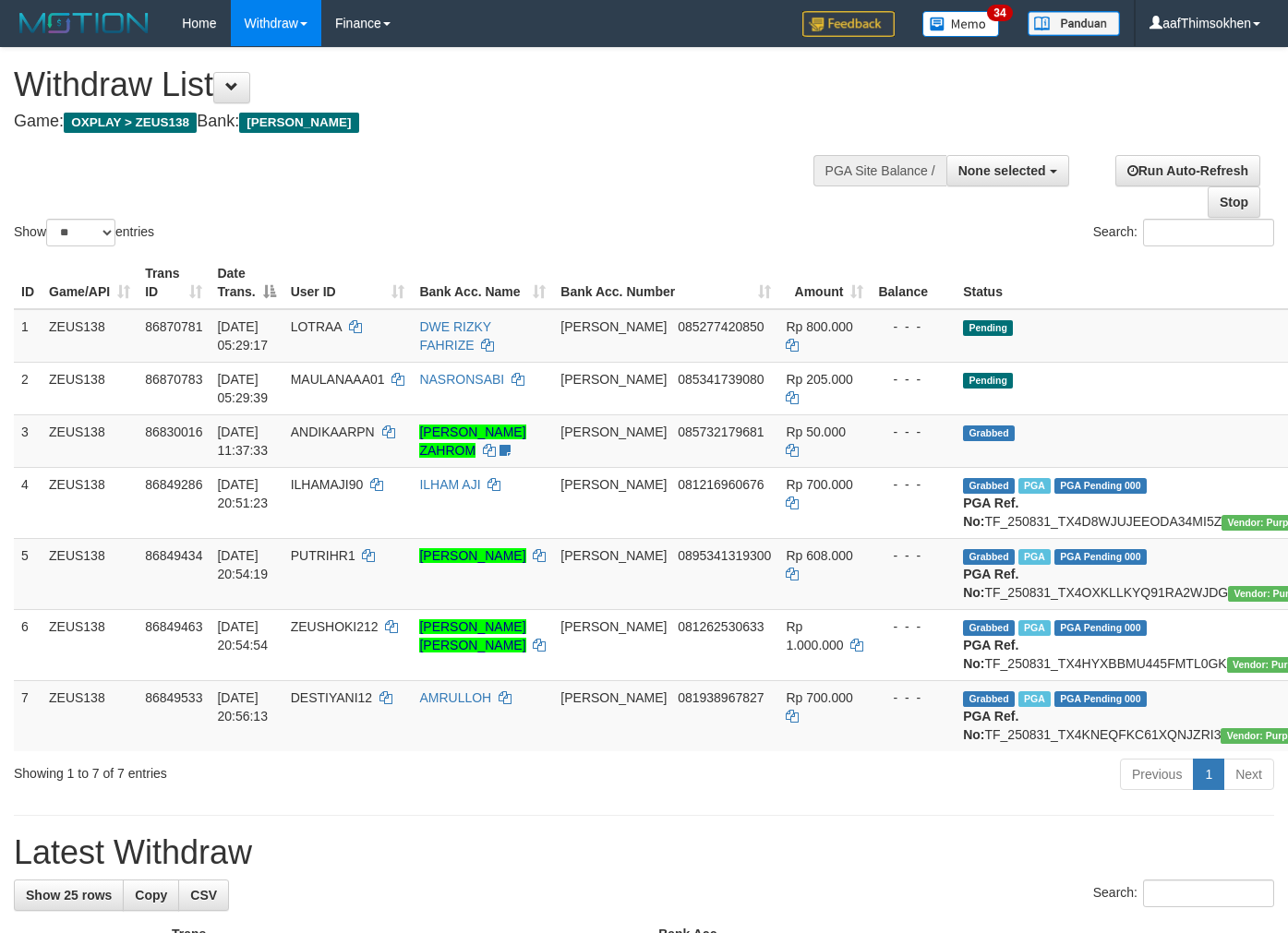  What do you see at coordinates (316, 326) in the screenshot?
I see `span: LOTRAA` at bounding box center [316, 326].